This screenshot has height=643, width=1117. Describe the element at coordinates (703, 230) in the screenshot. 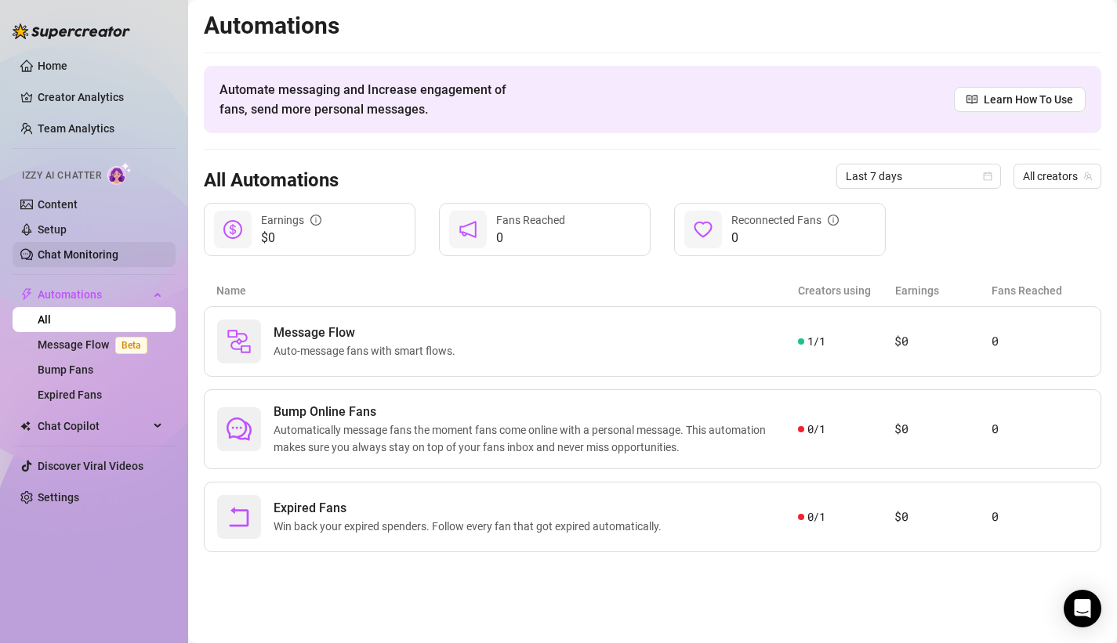

I see `span: heart` at that location.